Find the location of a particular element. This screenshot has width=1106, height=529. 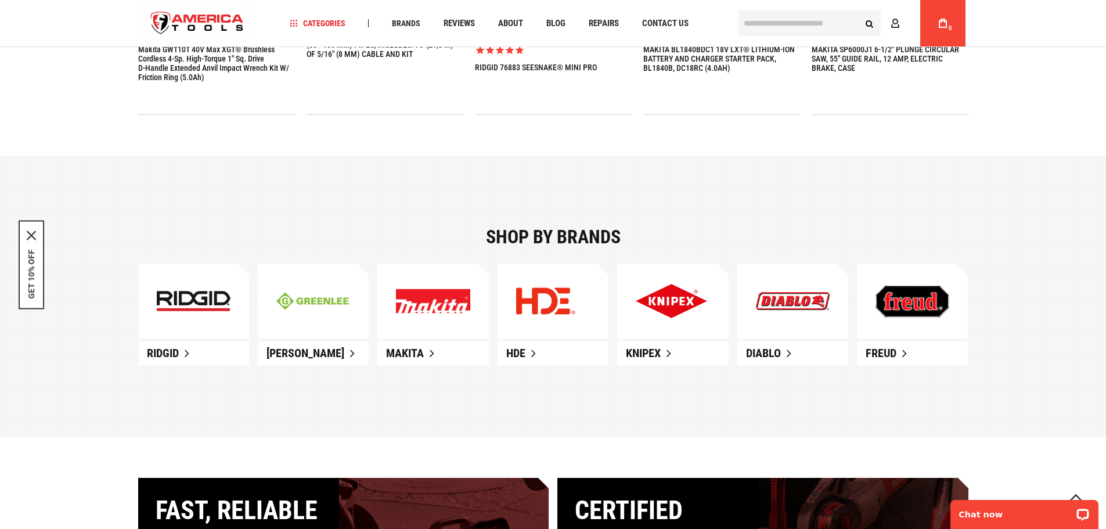

a: Categories is located at coordinates (318, 23).